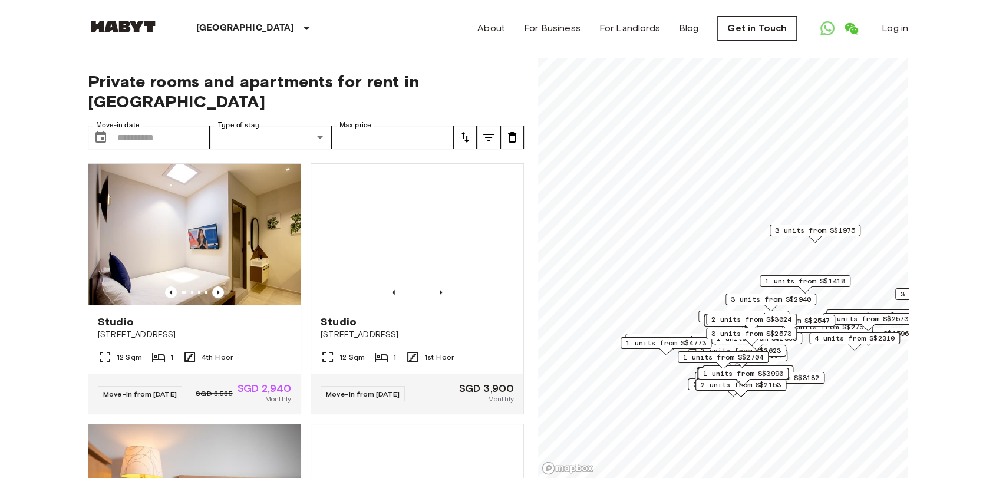 The width and height of the screenshot is (996, 478). I want to click on img: Habyt, so click(123, 27).